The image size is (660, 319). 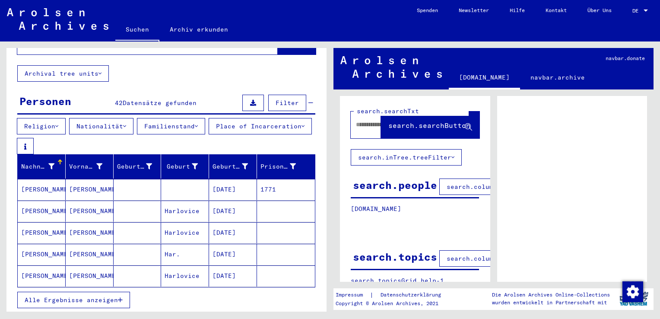 I want to click on div: search.people, so click(x=395, y=185).